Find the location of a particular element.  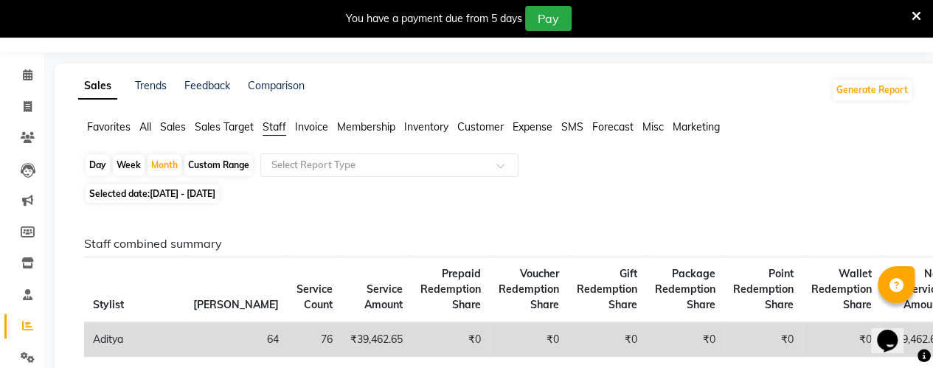

span: Staff is located at coordinates (274, 127).